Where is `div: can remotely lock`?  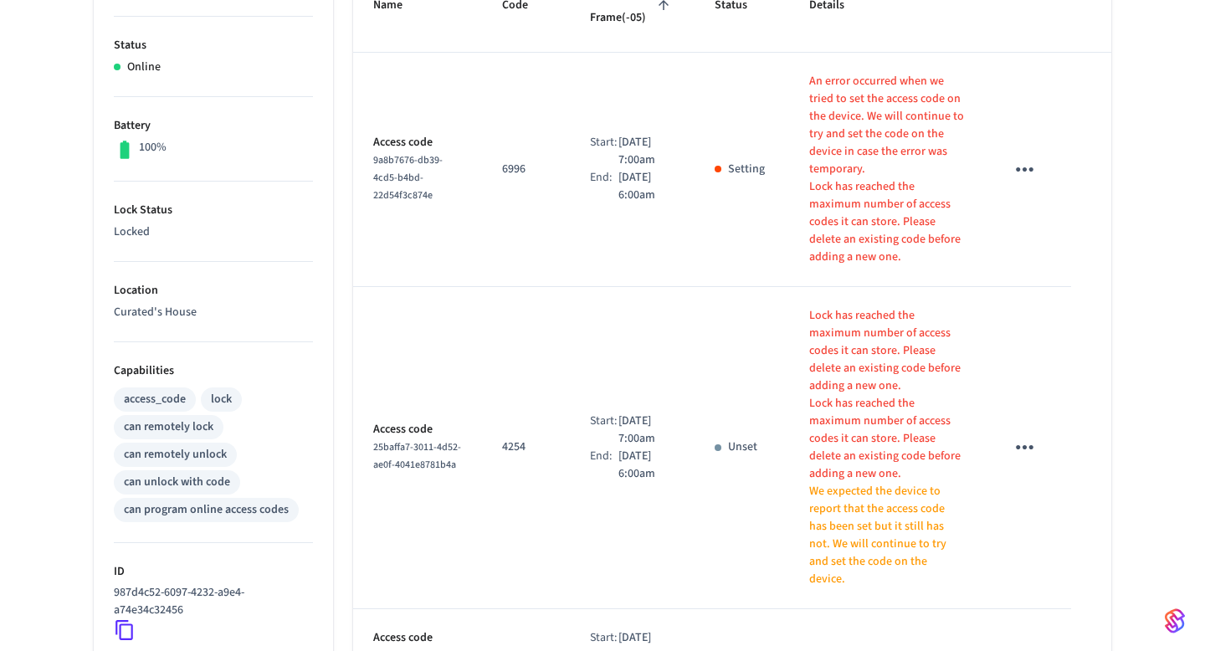
div: can remotely lock is located at coordinates (168, 427).